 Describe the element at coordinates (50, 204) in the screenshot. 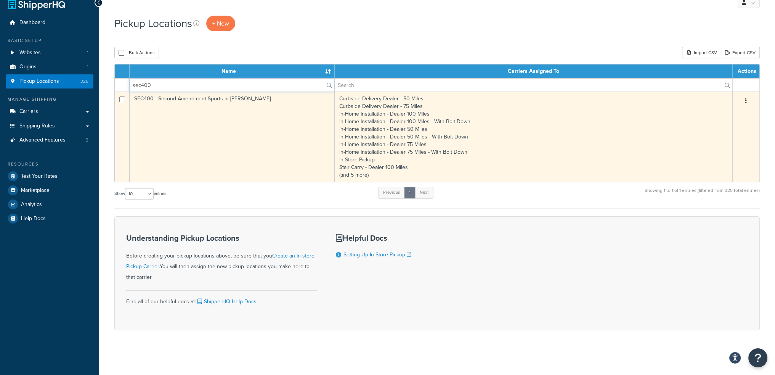

I see `li: Analytics` at that location.